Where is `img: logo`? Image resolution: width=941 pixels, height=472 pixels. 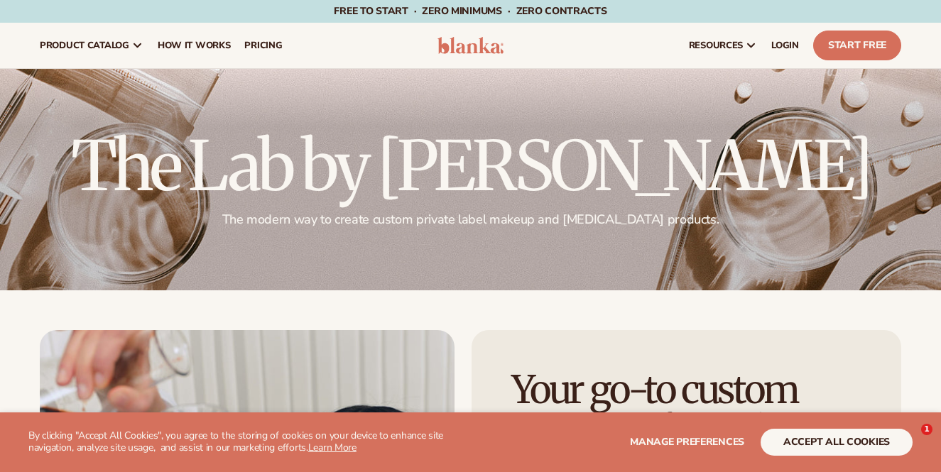 img: logo is located at coordinates (471, 45).